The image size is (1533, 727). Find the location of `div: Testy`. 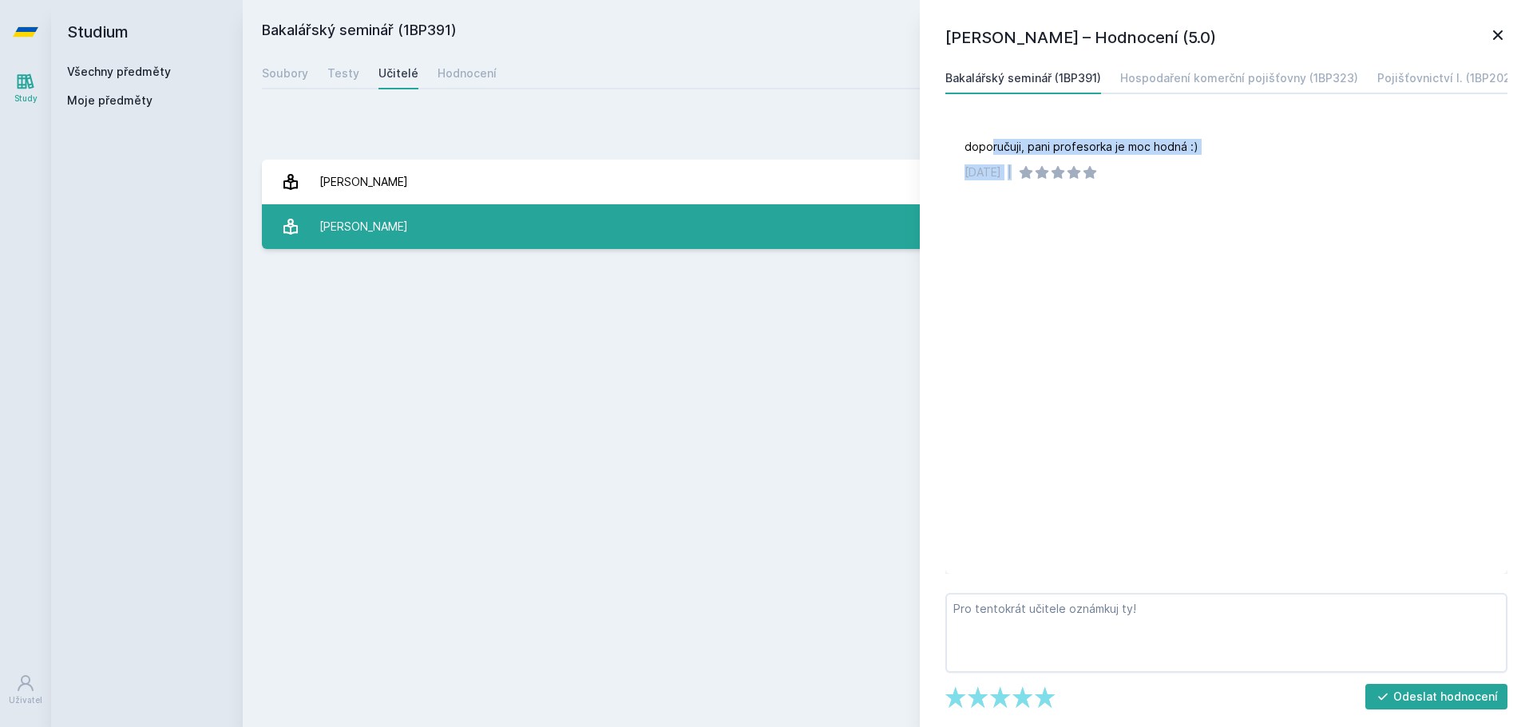

div: Testy is located at coordinates (343, 73).